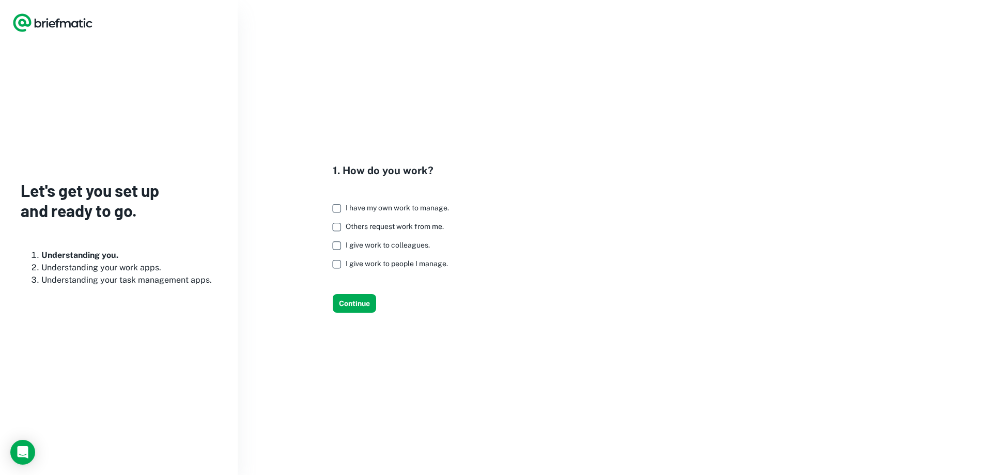 Image resolution: width=992 pixels, height=475 pixels. What do you see at coordinates (387, 245) in the screenshot?
I see `span: I give work to colleagues.` at bounding box center [387, 245].